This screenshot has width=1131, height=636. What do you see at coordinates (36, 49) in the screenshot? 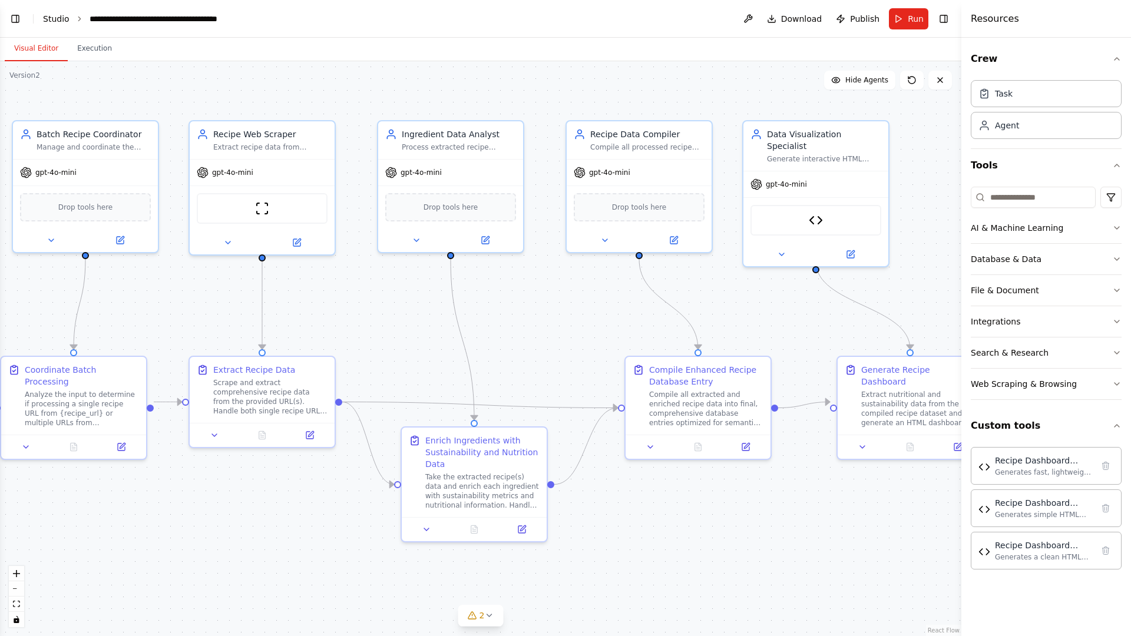
I see `button: Visual Editor` at bounding box center [36, 49].